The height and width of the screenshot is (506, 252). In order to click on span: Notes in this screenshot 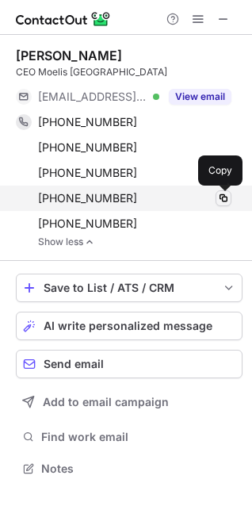, I will do `click(139, 469)`.